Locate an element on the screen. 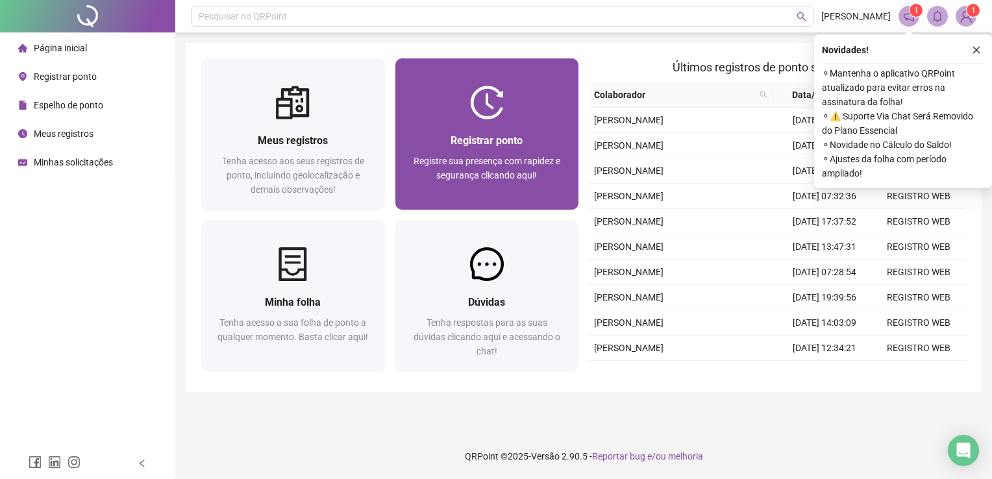  span: clock-circle is located at coordinates (23, 134).